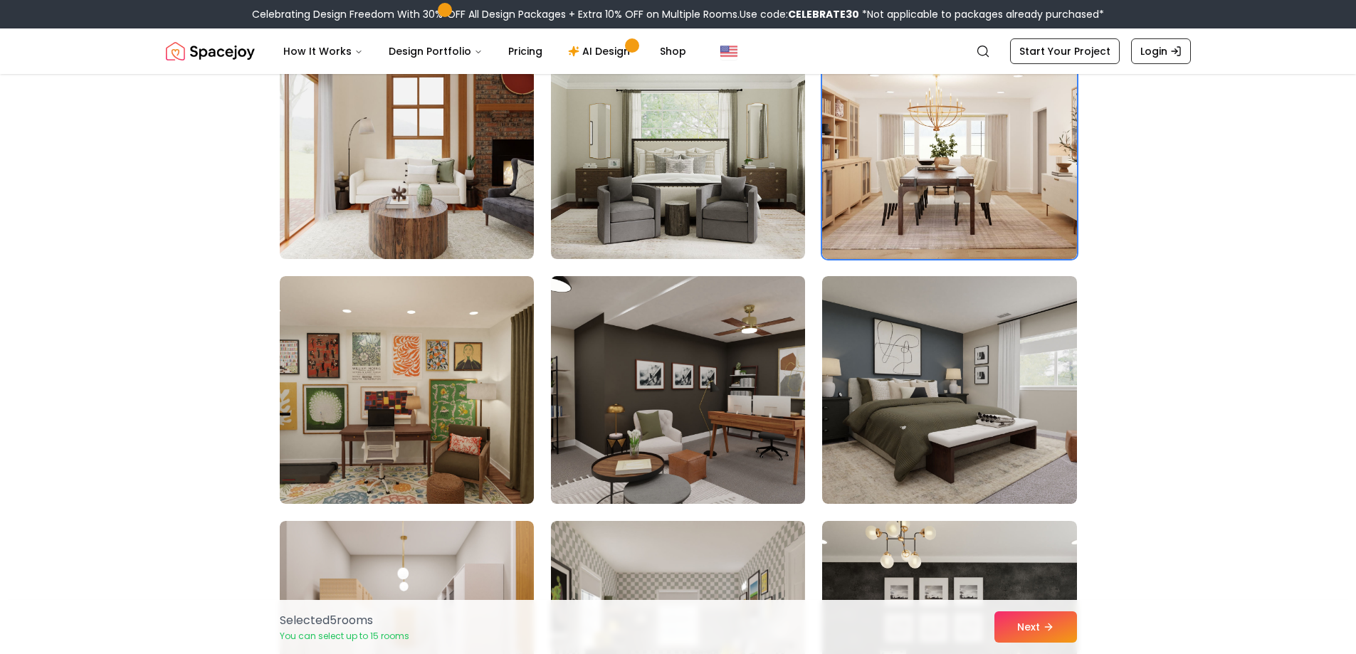  Describe the element at coordinates (210, 51) in the screenshot. I see `a: Spacejoy` at that location.